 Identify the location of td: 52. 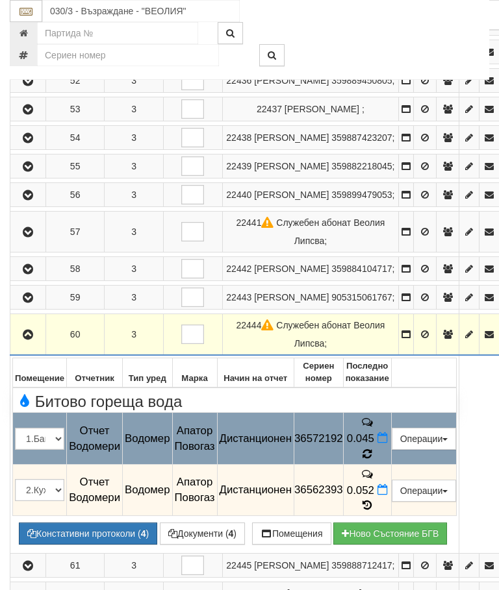
(75, 81).